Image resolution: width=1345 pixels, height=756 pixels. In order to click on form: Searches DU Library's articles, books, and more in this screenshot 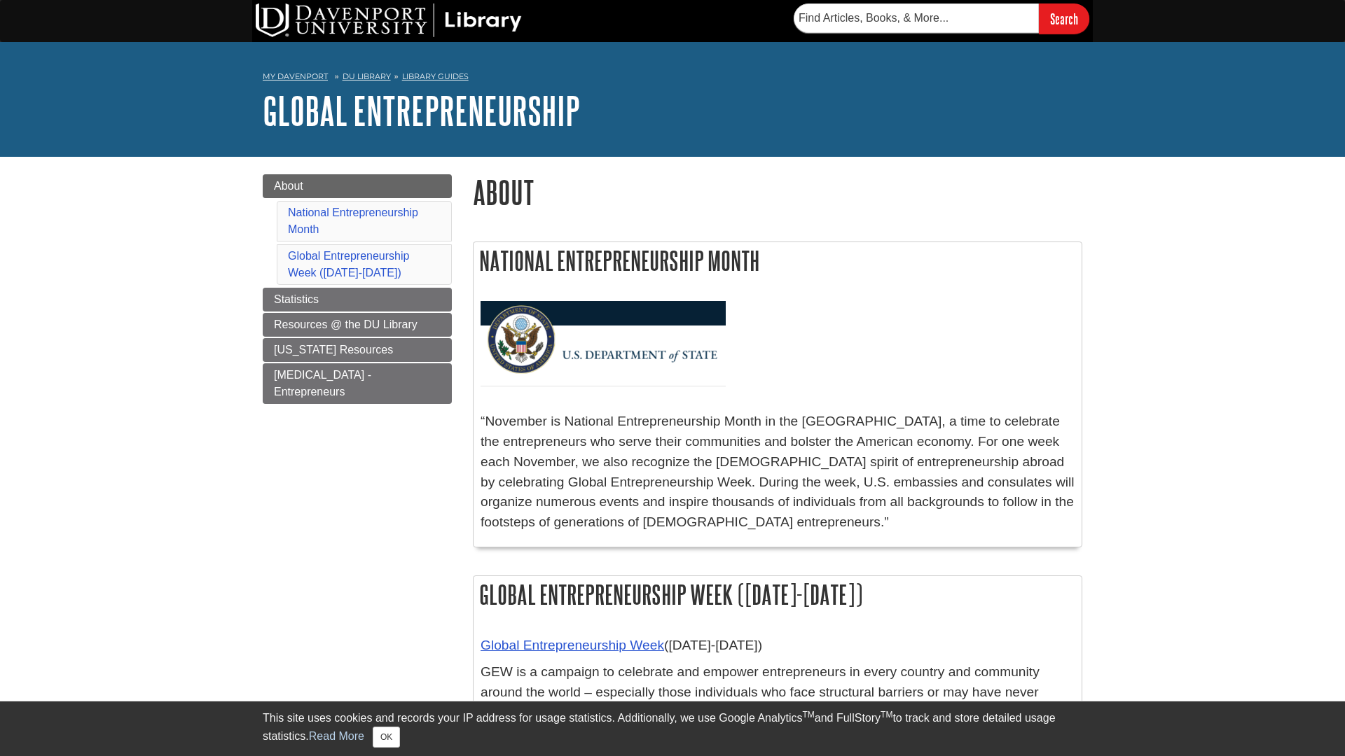, I will do `click(941, 18)`.